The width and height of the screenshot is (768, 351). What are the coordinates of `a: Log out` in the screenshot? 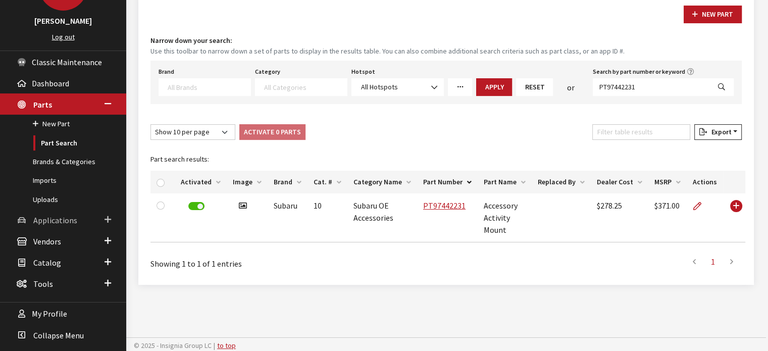 It's located at (63, 37).